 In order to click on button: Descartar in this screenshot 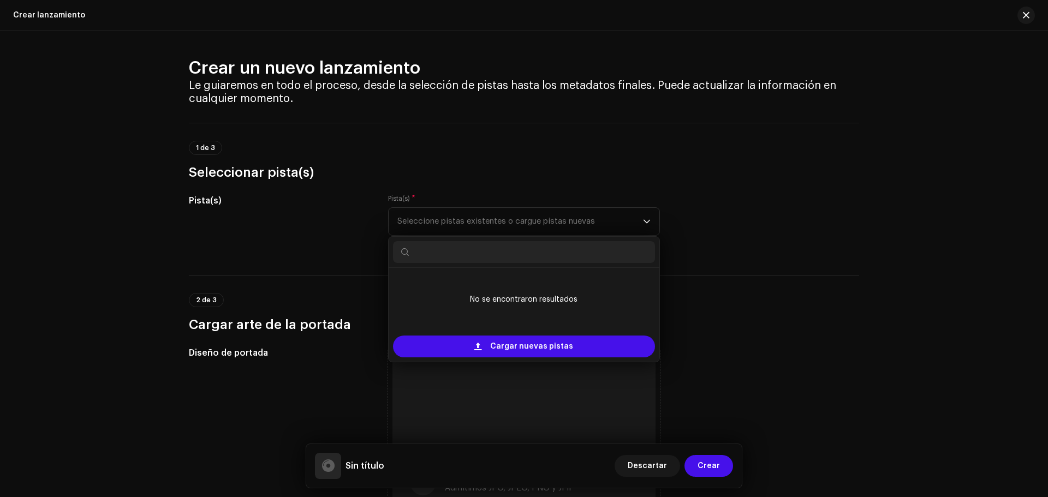, I will do `click(648, 466)`.